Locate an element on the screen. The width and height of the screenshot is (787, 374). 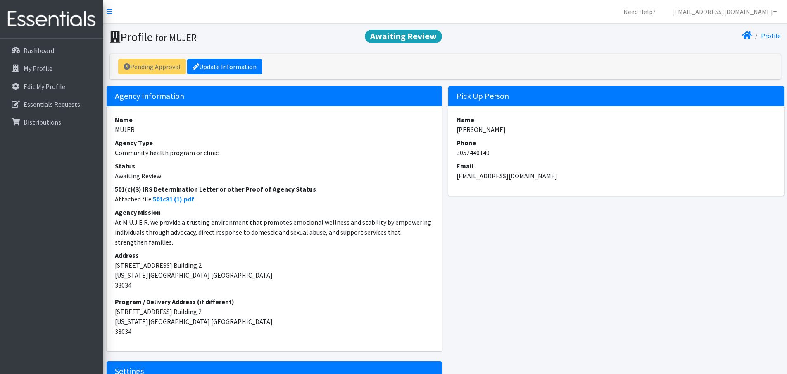
dt: Agency Type is located at coordinates (274, 143).